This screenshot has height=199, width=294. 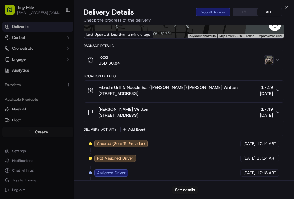 I want to click on button: See details, so click(x=185, y=190).